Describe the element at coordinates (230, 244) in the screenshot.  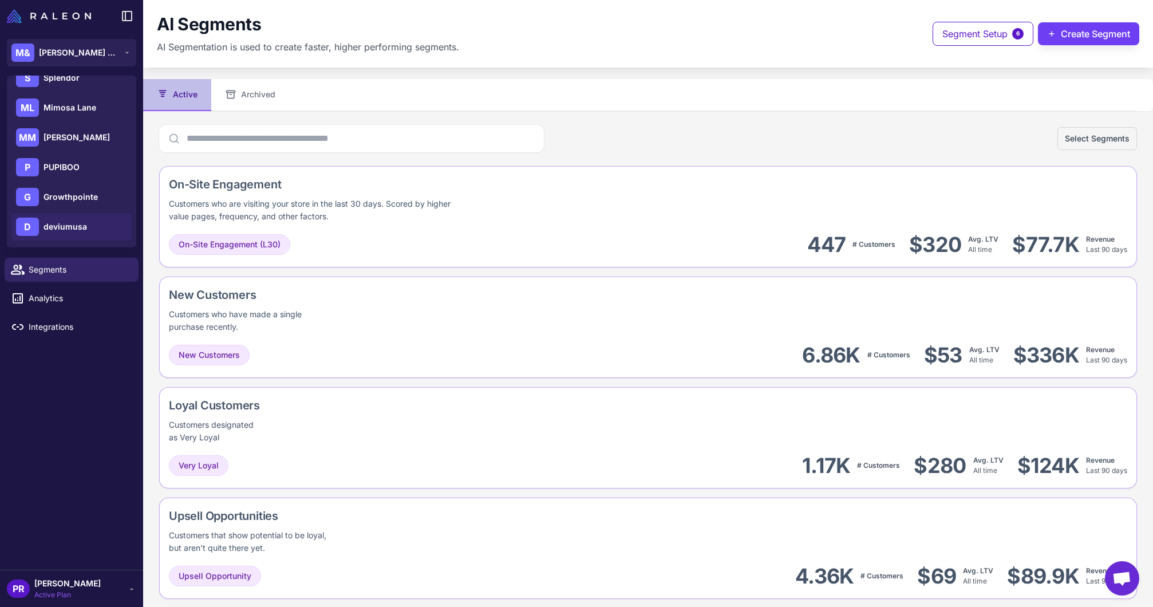
I see `span: On-Site Engagement (L30)` at that location.